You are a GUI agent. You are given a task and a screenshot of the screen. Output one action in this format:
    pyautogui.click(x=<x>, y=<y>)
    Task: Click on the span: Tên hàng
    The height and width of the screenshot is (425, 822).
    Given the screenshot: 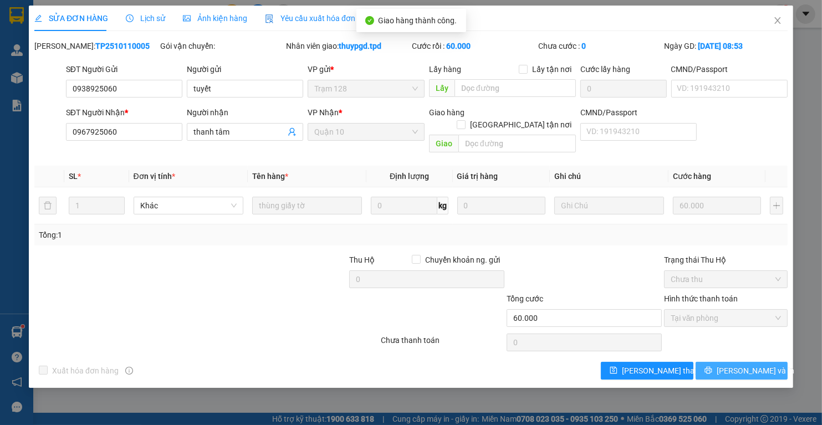 What is the action you would take?
    pyautogui.click(x=270, y=176)
    